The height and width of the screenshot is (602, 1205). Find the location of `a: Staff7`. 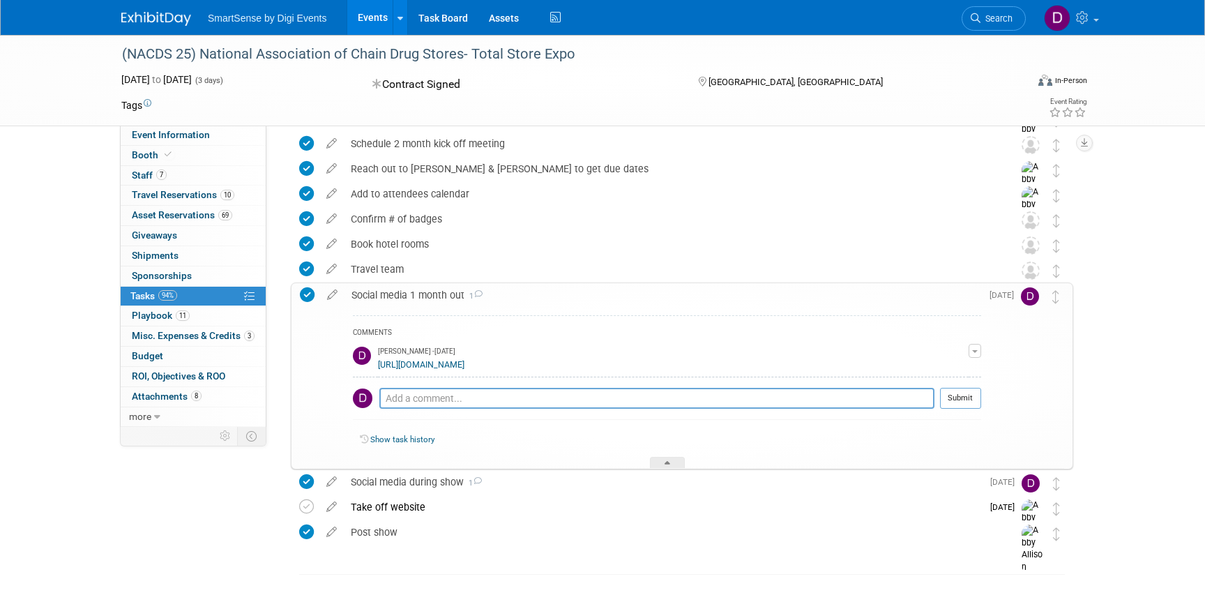

a: Staff7 is located at coordinates (193, 176).